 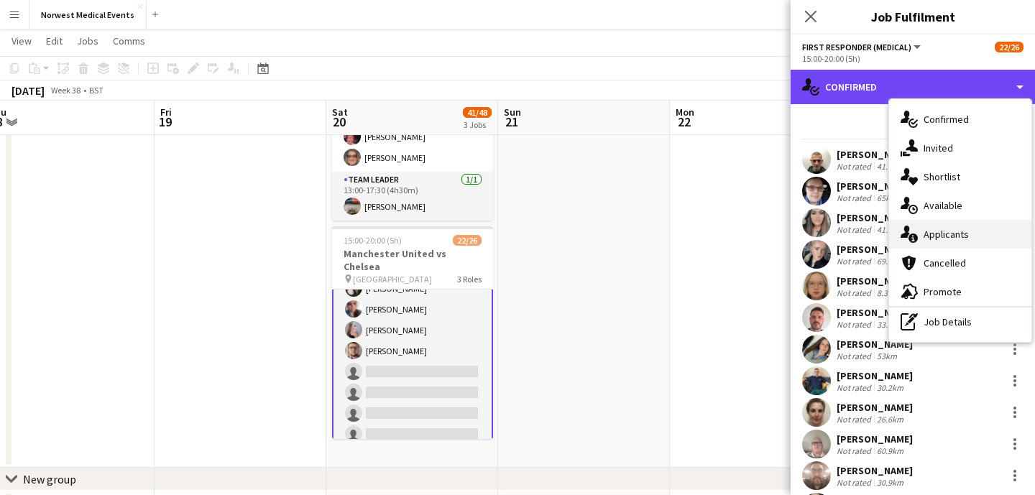 What do you see at coordinates (913, 17) in the screenshot?
I see `h3: Job Fulfilment` at bounding box center [913, 17].